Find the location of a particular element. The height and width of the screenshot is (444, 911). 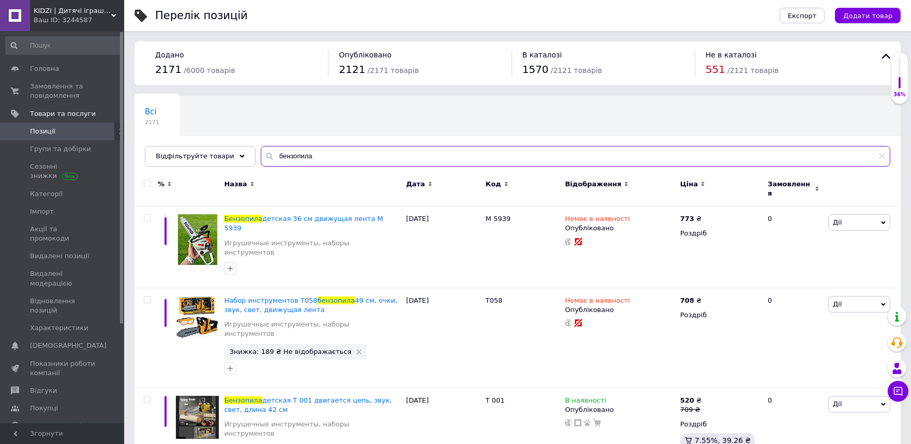

span: Назва is located at coordinates (235, 184).